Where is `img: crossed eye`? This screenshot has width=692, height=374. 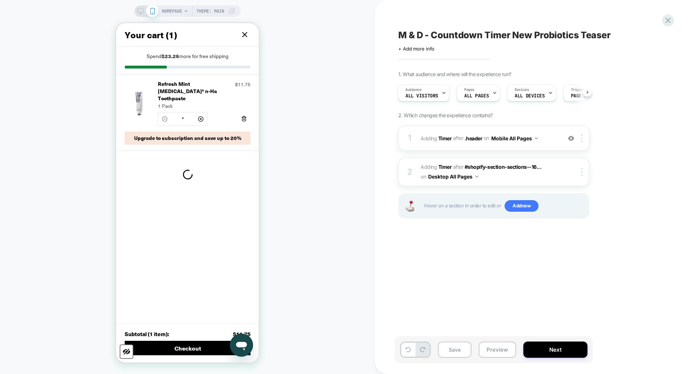 img: crossed eye is located at coordinates (571, 138).